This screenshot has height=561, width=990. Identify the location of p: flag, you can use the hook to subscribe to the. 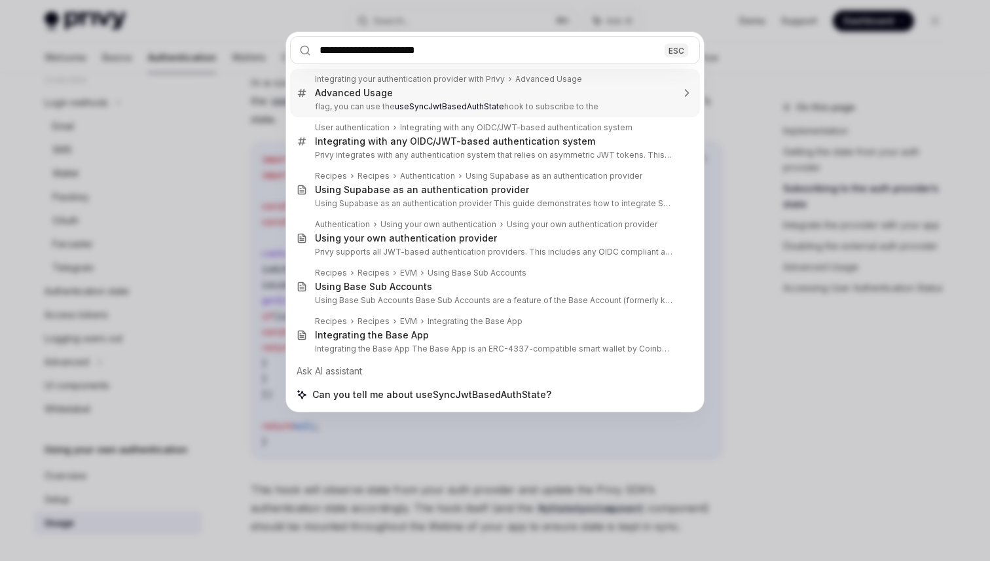
(494, 107).